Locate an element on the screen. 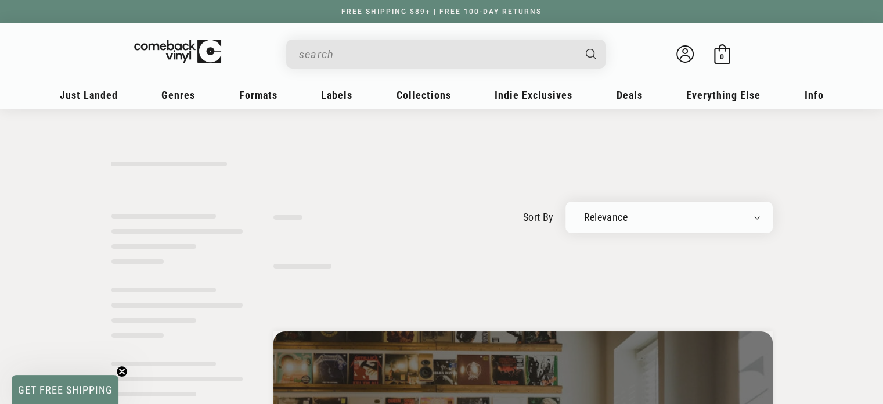 The height and width of the screenshot is (404, 883). button: Close teaser is located at coordinates (122, 371).